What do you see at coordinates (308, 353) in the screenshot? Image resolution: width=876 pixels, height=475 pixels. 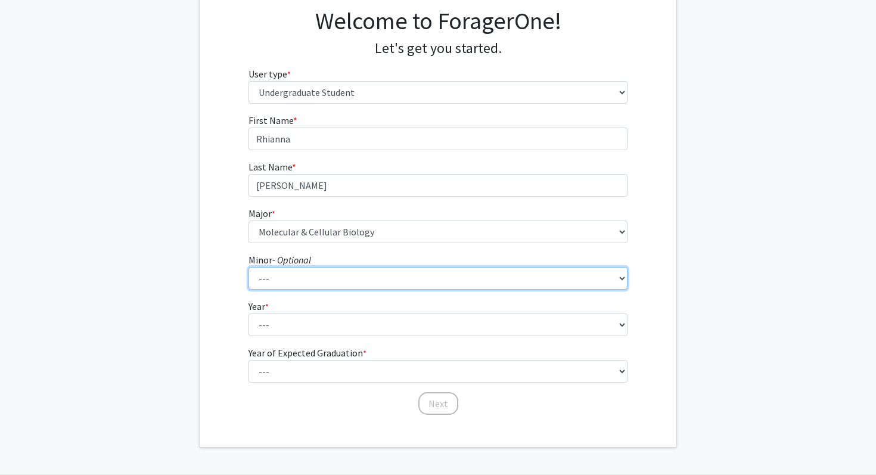 I see `label: Year of Expected Graduation` at bounding box center [308, 353].